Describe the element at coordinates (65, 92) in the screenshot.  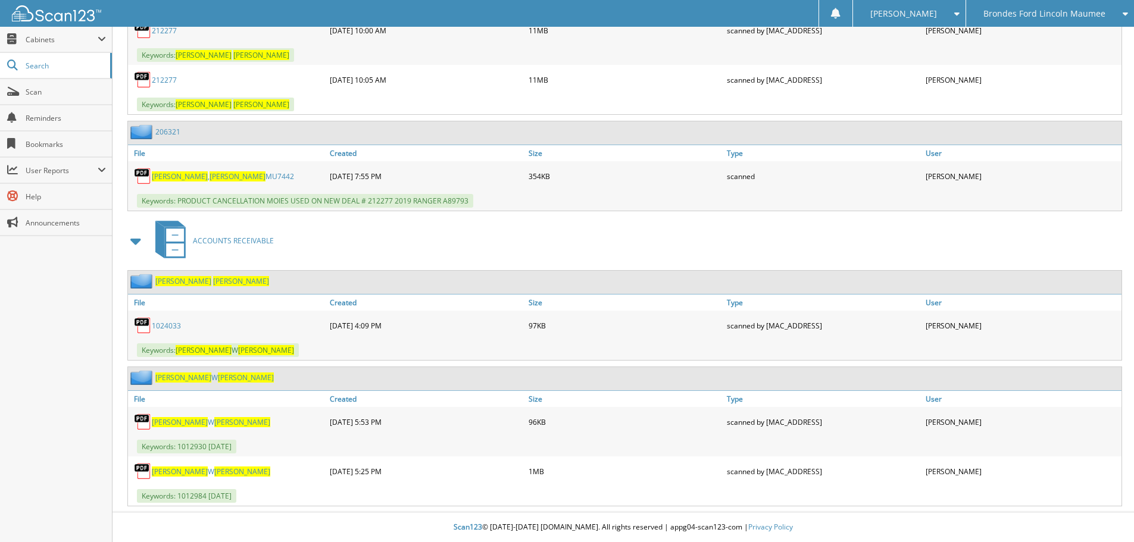
I see `span: Scan` at that location.